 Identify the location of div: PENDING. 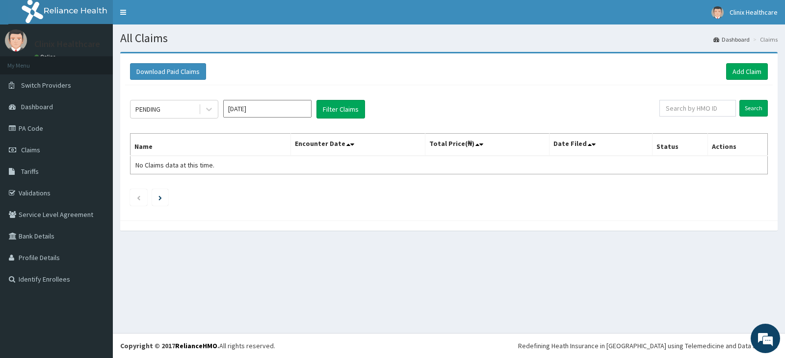
(148, 109).